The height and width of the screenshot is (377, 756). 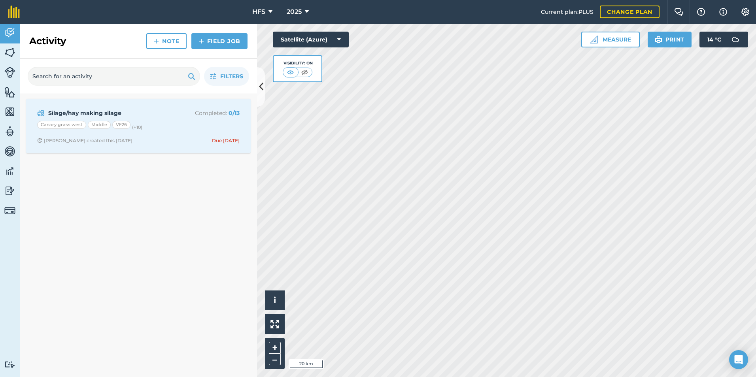 I want to click on img: A cog icon, so click(x=745, y=12).